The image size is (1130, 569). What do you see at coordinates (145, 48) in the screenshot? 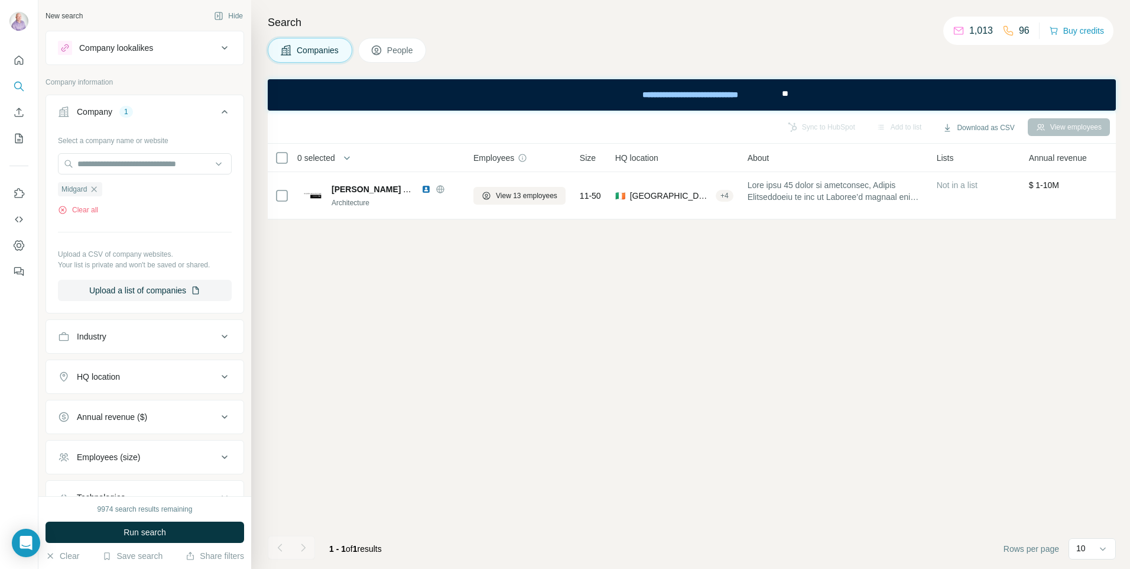
I see `button: Company lookalikes` at bounding box center [145, 48].